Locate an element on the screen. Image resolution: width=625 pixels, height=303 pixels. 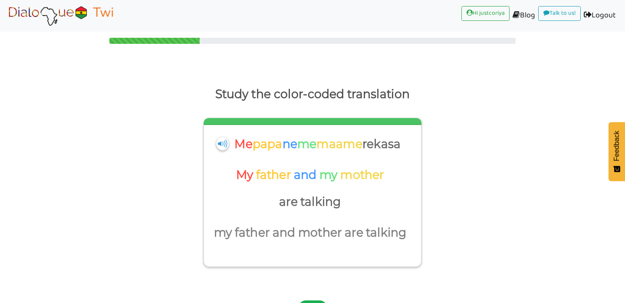
p: rekasa is located at coordinates (382, 144).